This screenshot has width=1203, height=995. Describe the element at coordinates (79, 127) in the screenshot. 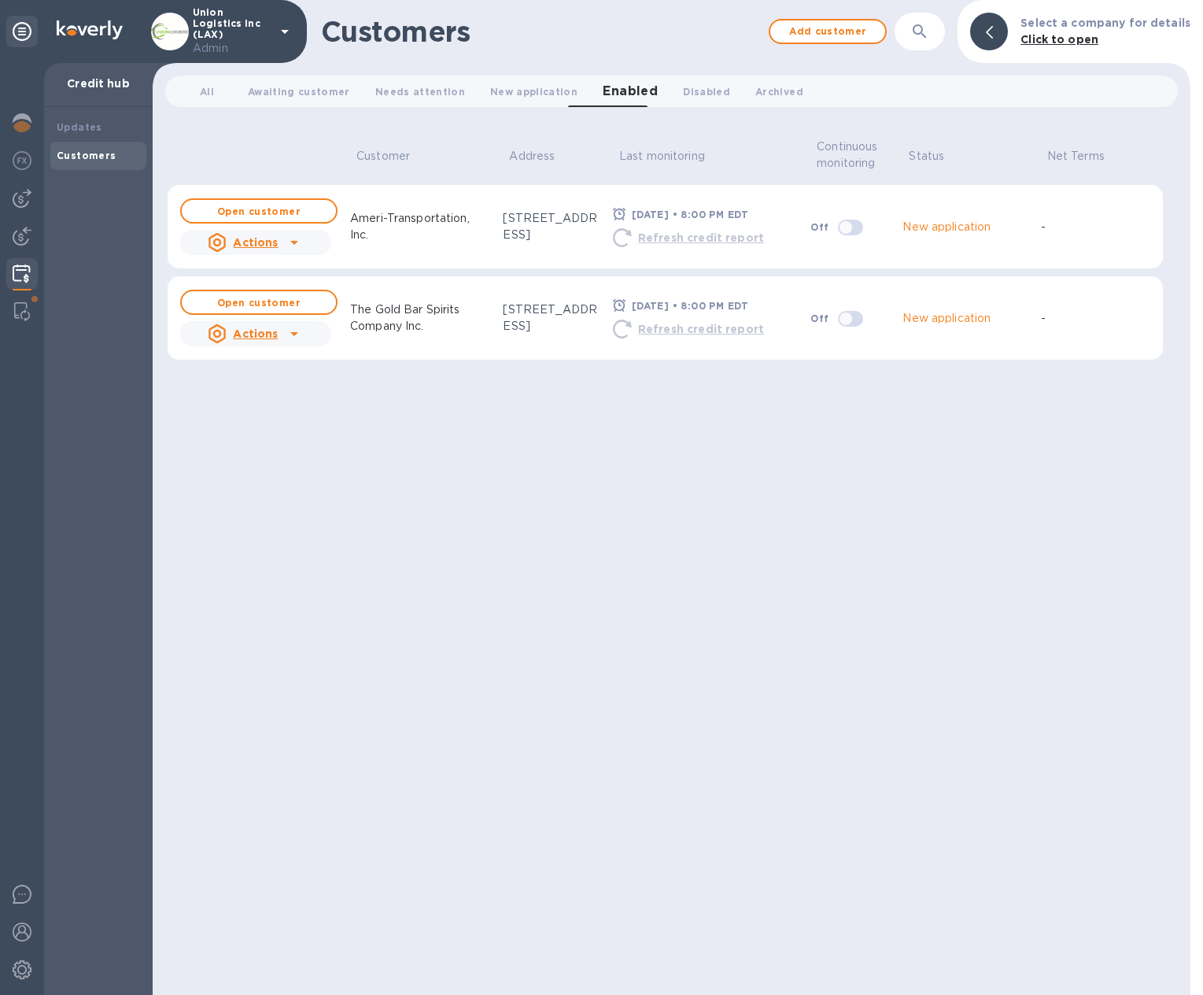

I see `b: Updates` at that location.